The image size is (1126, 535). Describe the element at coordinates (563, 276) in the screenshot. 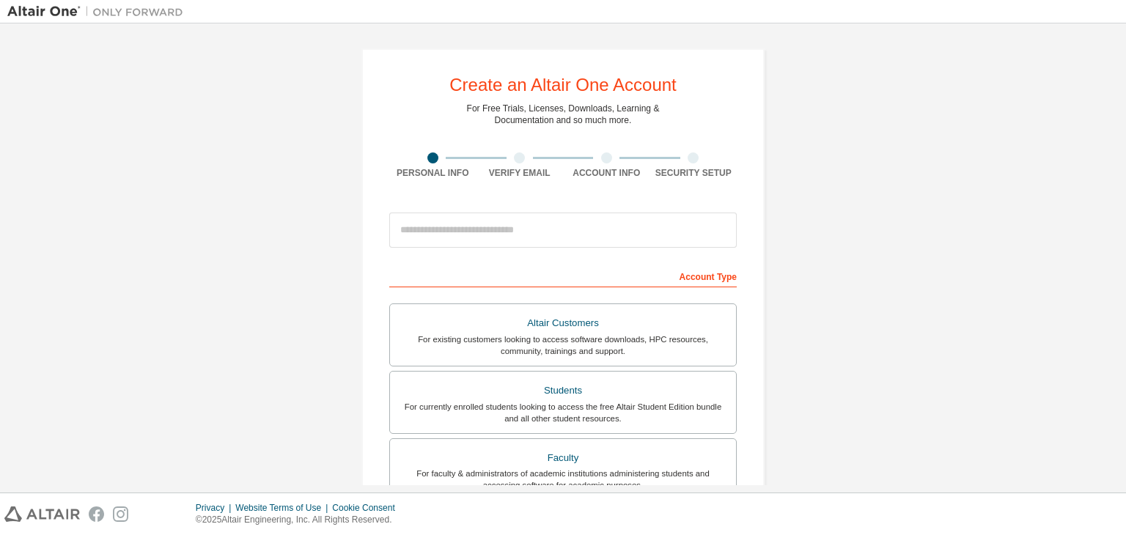

I see `div: Account Type` at that location.